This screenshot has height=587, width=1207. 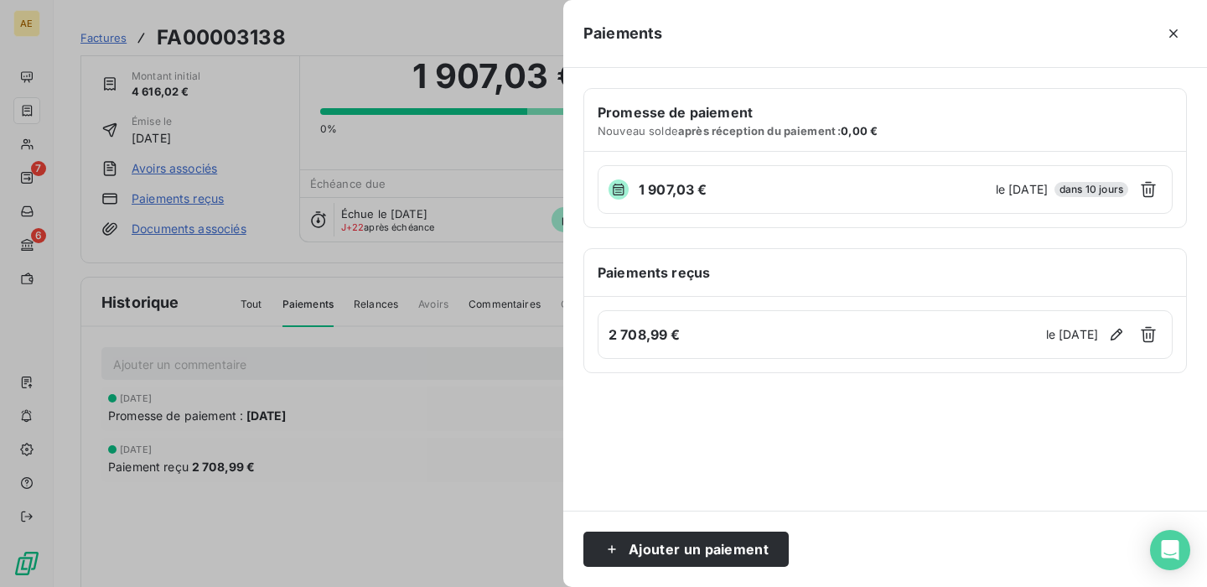 I want to click on h6: Promesse de paiement, so click(x=675, y=112).